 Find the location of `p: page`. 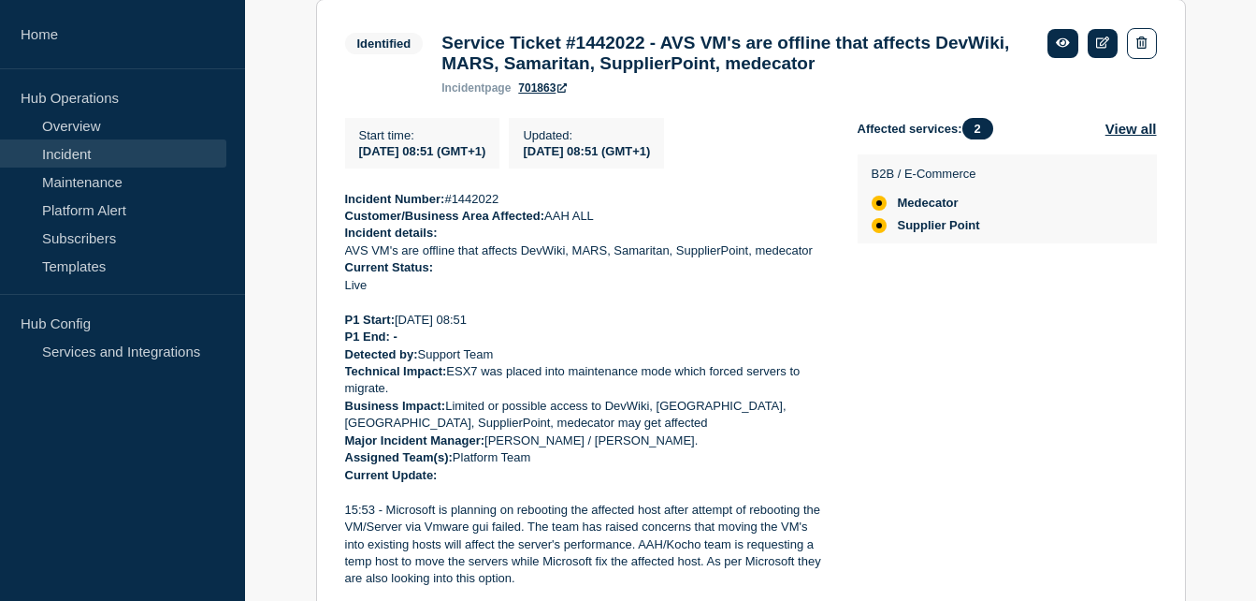

p: page is located at coordinates (476, 88).